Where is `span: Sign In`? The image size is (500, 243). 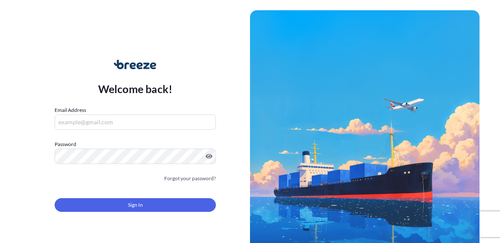
span: Sign In is located at coordinates (135, 205).